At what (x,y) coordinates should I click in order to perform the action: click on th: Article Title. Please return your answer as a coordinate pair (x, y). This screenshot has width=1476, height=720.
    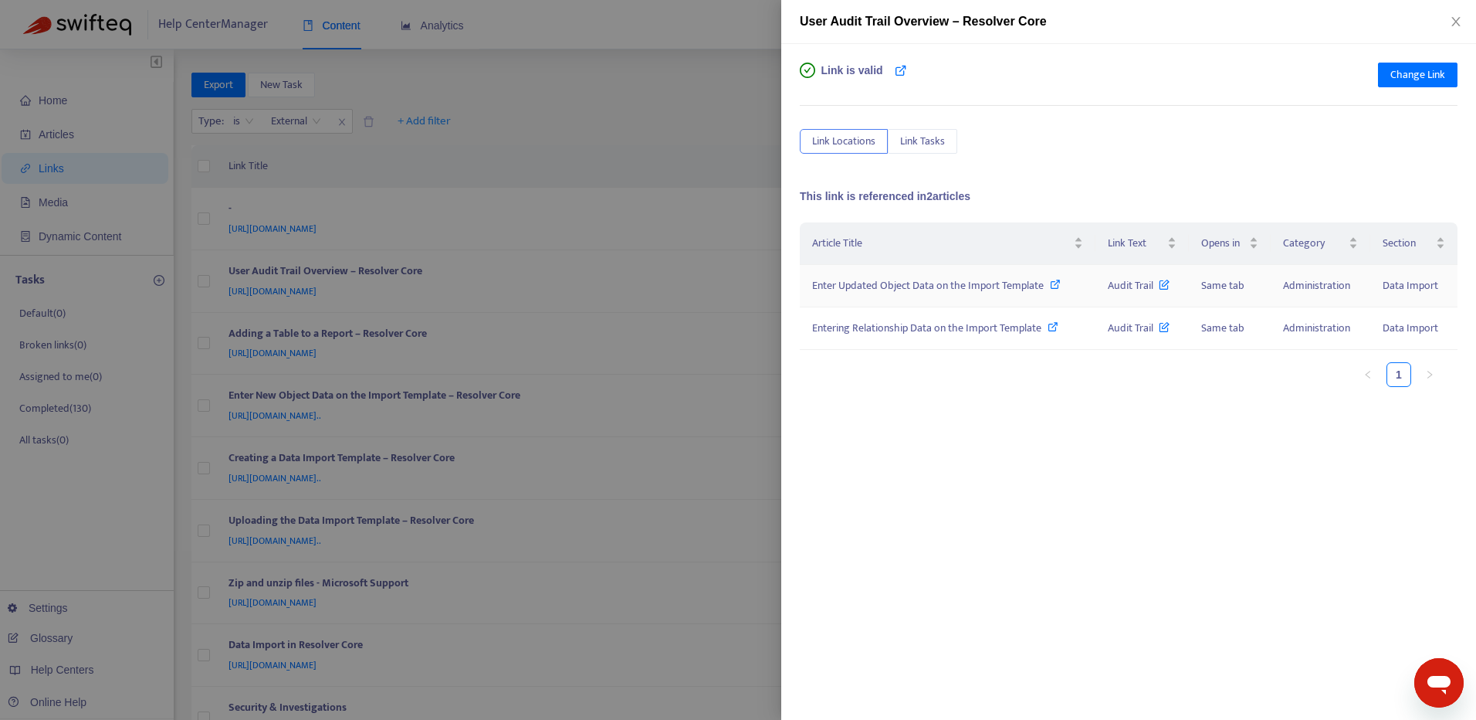
    Looking at the image, I should click on (947, 243).